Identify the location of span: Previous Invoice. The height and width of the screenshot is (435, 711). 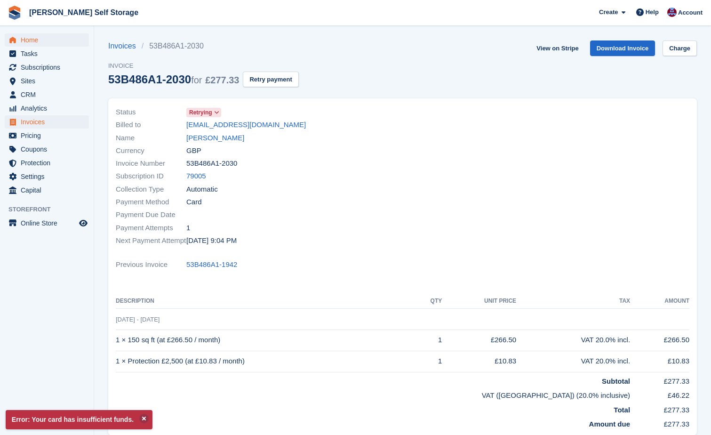
(151, 265).